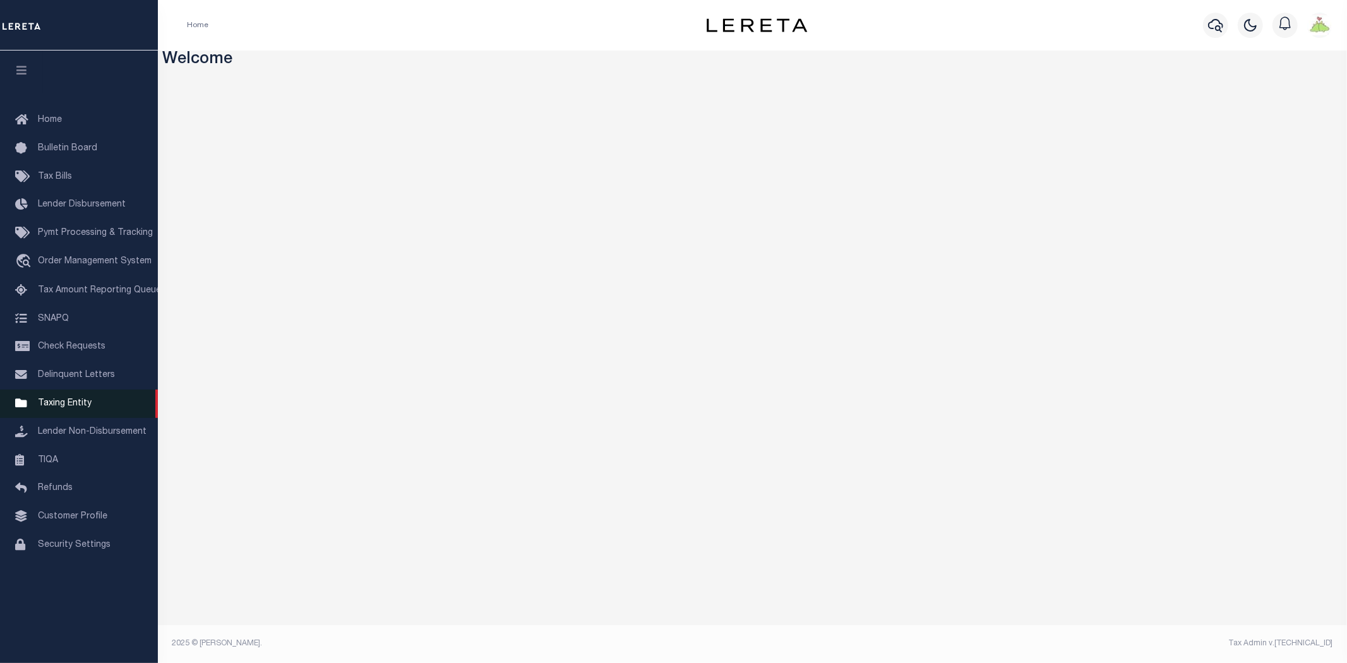  What do you see at coordinates (64, 404) in the screenshot?
I see `span: Taxing Entity` at bounding box center [64, 404].